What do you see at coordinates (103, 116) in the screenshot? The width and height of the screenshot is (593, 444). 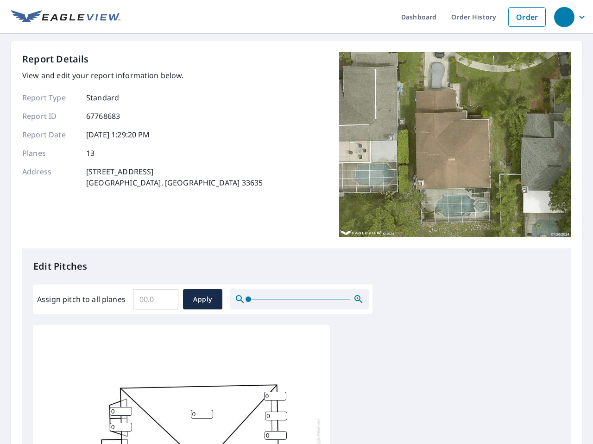 I see `p: 67768683` at bounding box center [103, 116].